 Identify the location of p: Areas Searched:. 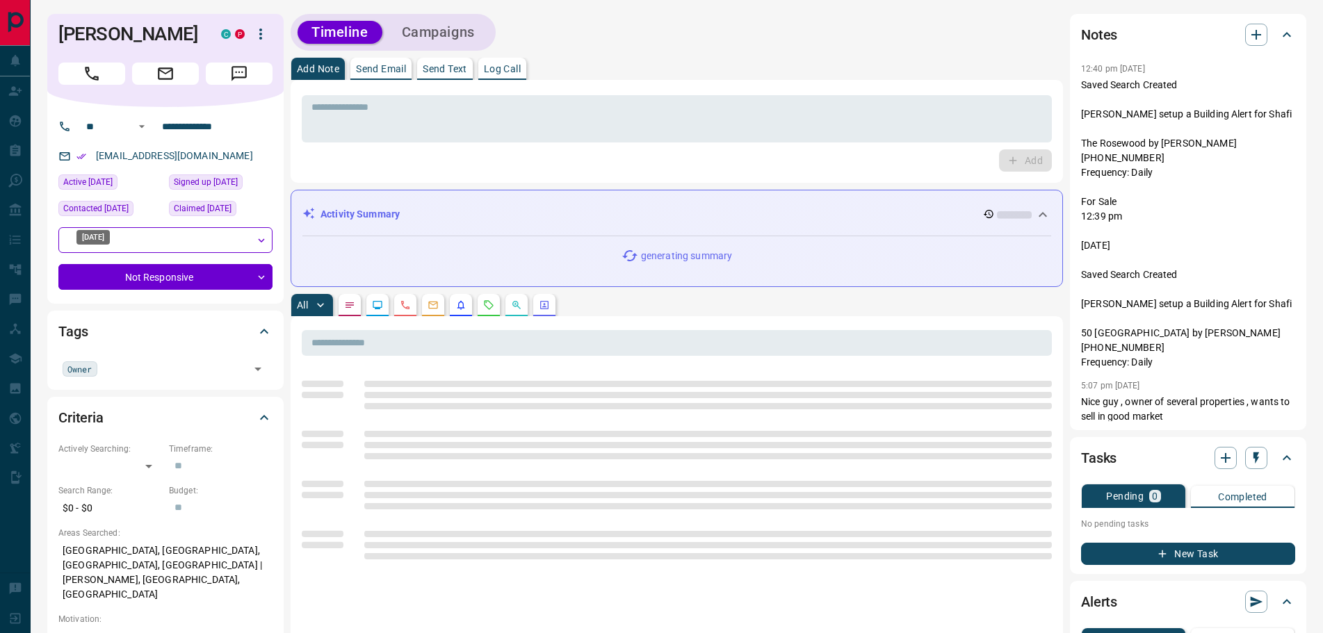
(165, 533).